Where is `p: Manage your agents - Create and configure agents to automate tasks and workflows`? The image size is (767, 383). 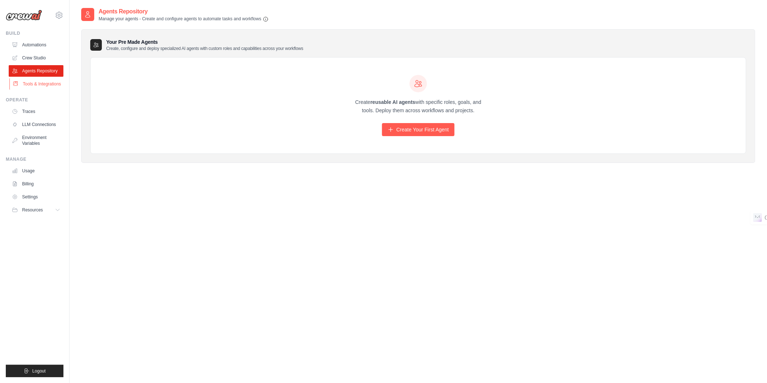
p: Manage your agents - Create and configure agents to automate tasks and workflows is located at coordinates (183, 19).